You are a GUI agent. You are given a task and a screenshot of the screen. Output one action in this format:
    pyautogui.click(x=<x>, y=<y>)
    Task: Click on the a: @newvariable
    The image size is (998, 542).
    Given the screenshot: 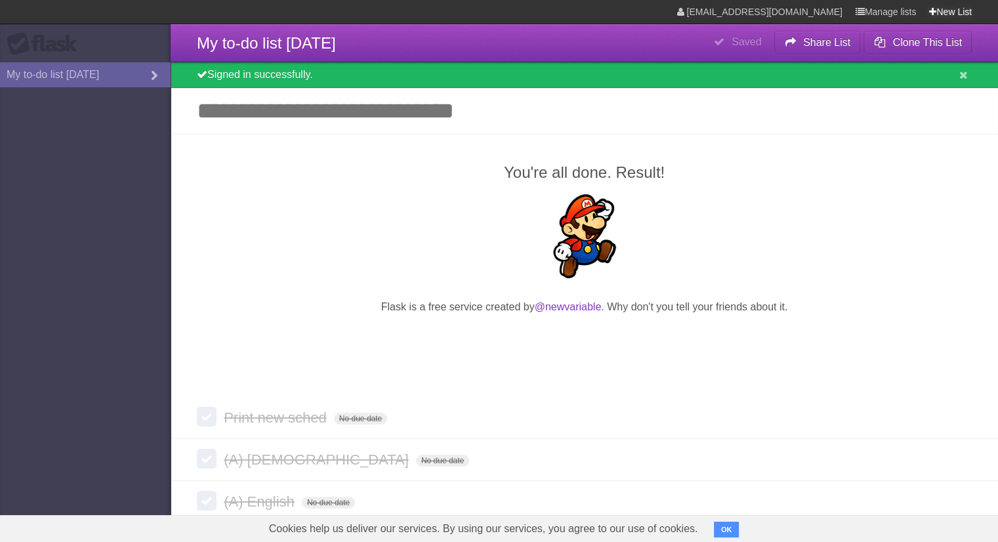 What is the action you would take?
    pyautogui.click(x=568, y=307)
    